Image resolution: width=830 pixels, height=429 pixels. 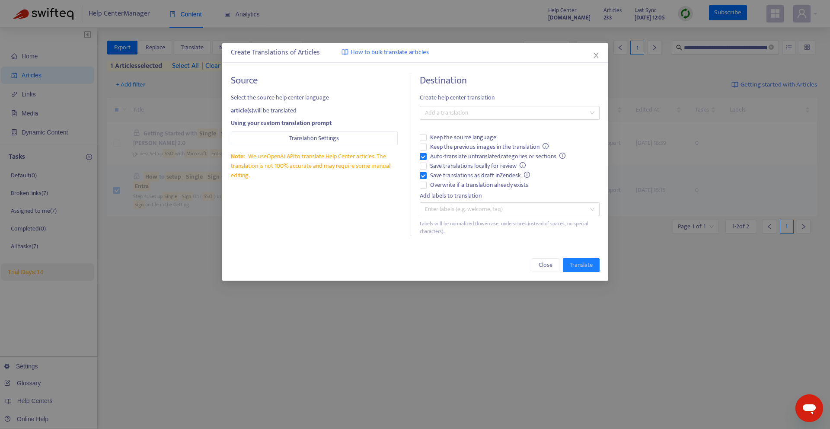 I want to click on span: close, so click(x=596, y=55).